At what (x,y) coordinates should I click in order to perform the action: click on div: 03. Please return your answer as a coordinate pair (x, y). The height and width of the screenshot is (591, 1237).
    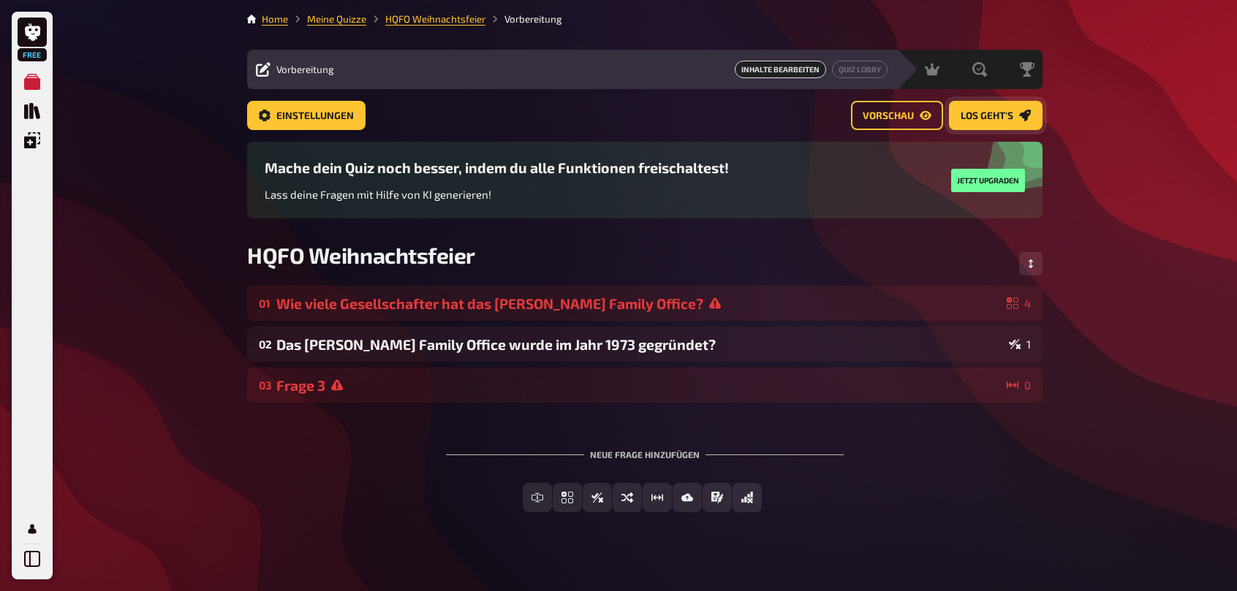
    Looking at the image, I should click on (265, 385).